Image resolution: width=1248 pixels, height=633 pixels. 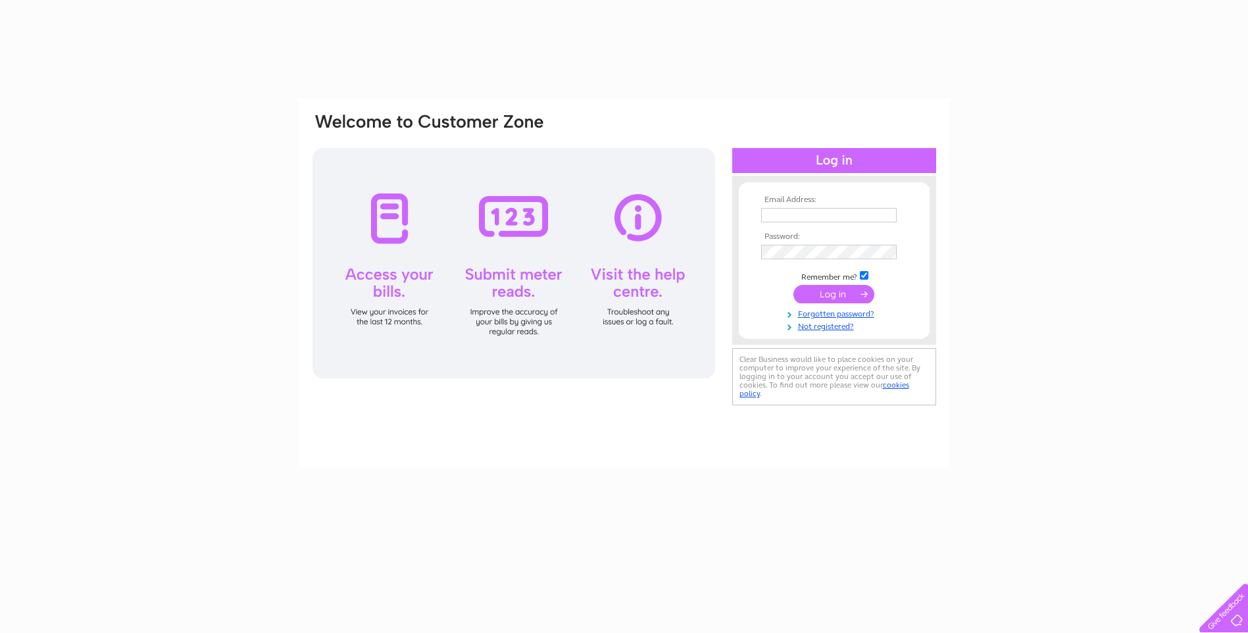 I want to click on th: Email Address:, so click(x=834, y=200).